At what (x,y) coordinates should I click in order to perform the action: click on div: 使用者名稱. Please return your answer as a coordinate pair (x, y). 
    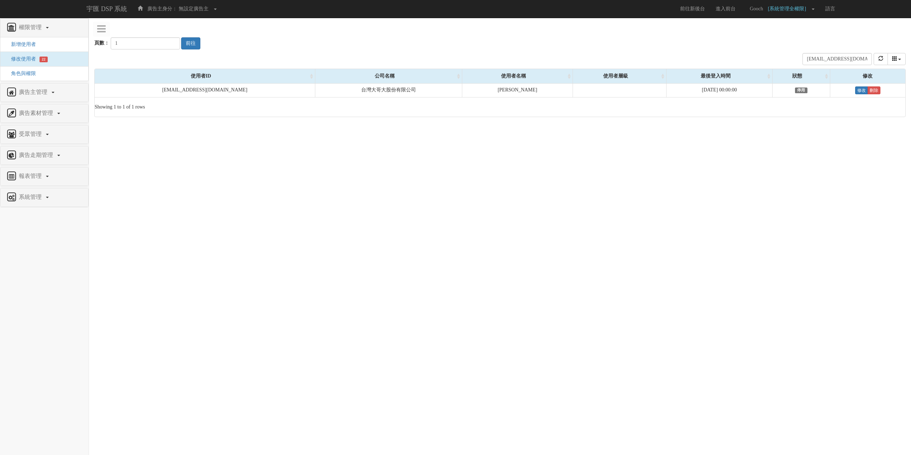
    Looking at the image, I should click on (517, 76).